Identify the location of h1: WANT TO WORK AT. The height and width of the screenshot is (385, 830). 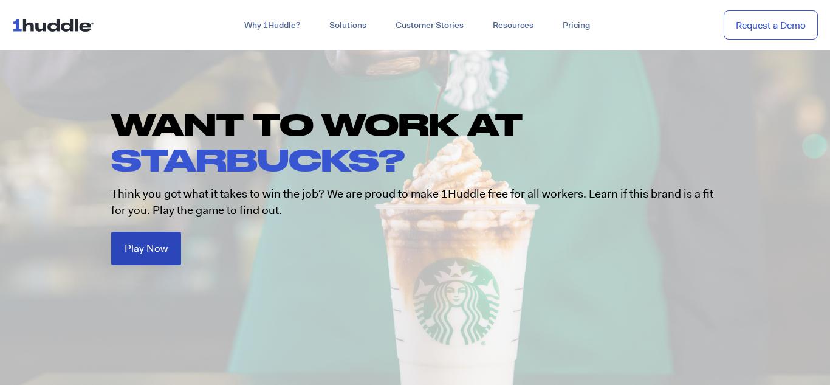
(421, 142).